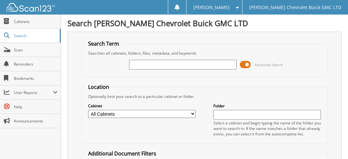 This screenshot has height=159, width=348. I want to click on span: Help, so click(36, 107).